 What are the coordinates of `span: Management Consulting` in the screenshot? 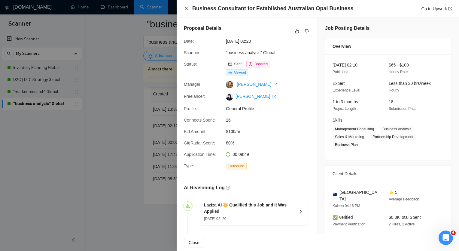 It's located at (355, 129).